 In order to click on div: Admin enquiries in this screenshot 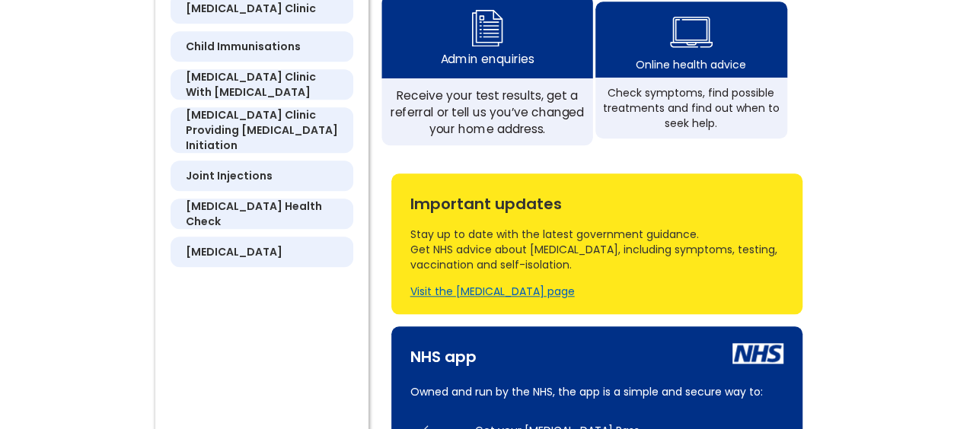, I will do `click(486, 59)`.